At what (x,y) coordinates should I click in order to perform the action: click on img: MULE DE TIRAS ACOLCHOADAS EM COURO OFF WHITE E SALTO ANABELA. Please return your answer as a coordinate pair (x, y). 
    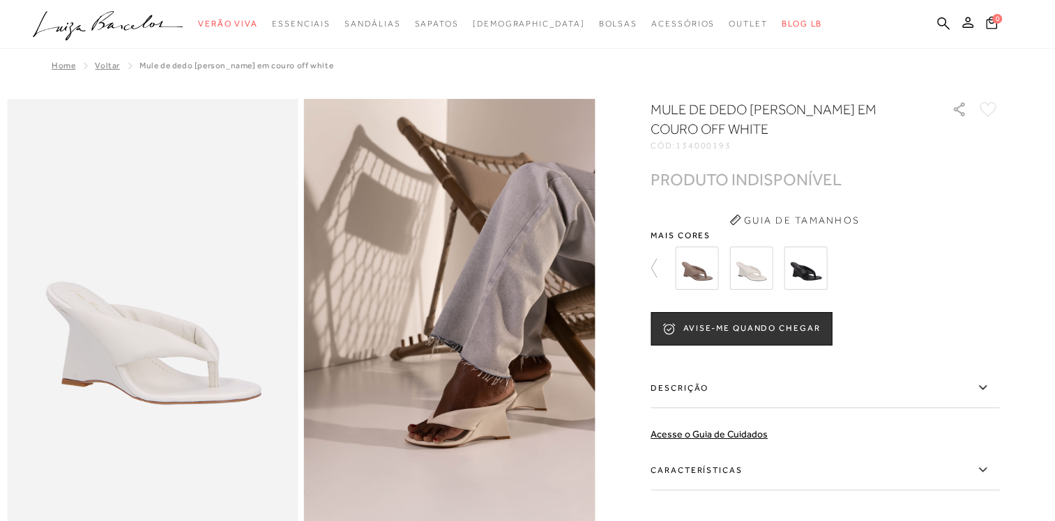
    Looking at the image, I should click on (751, 268).